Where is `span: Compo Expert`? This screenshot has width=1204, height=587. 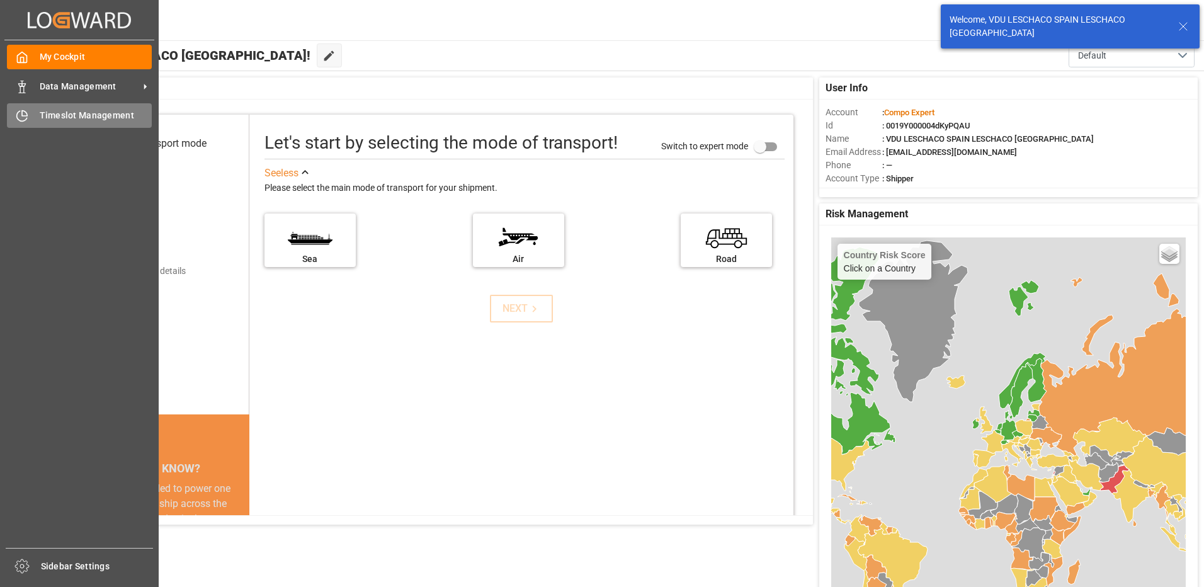 span: Compo Expert is located at coordinates (909, 112).